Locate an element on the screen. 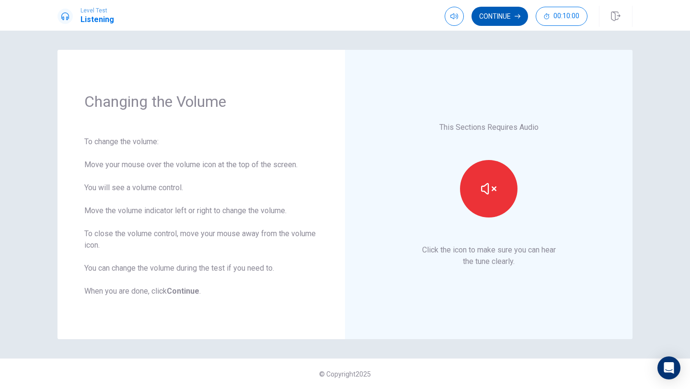  h1: Listening is located at coordinates (97, 20).